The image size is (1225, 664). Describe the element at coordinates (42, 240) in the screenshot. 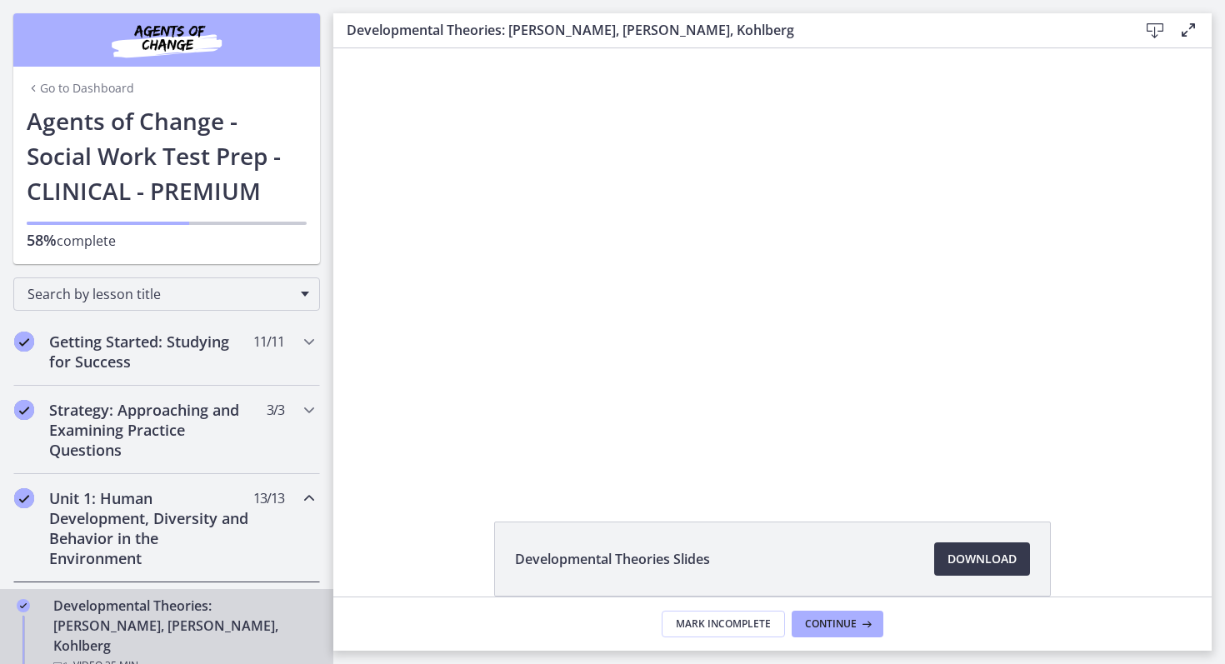

I see `span: 58%` at that location.